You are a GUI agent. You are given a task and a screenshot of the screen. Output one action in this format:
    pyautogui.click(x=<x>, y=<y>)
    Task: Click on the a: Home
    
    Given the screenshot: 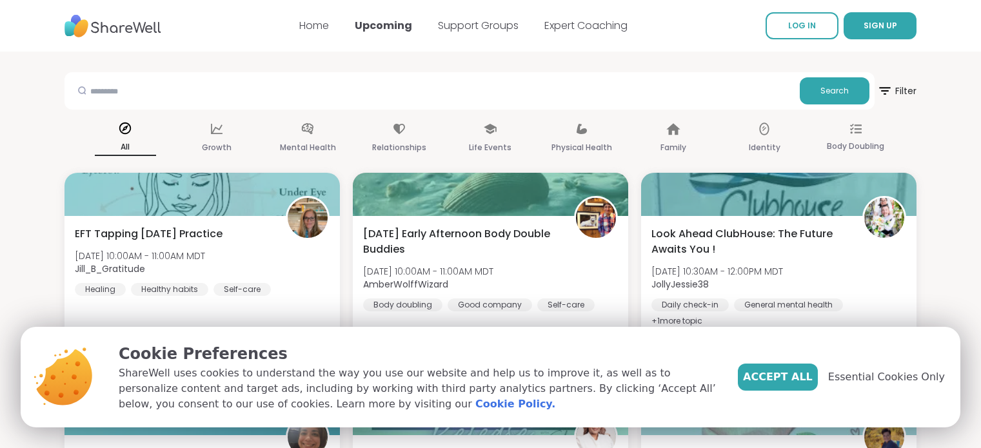 What is the action you would take?
    pyautogui.click(x=314, y=25)
    